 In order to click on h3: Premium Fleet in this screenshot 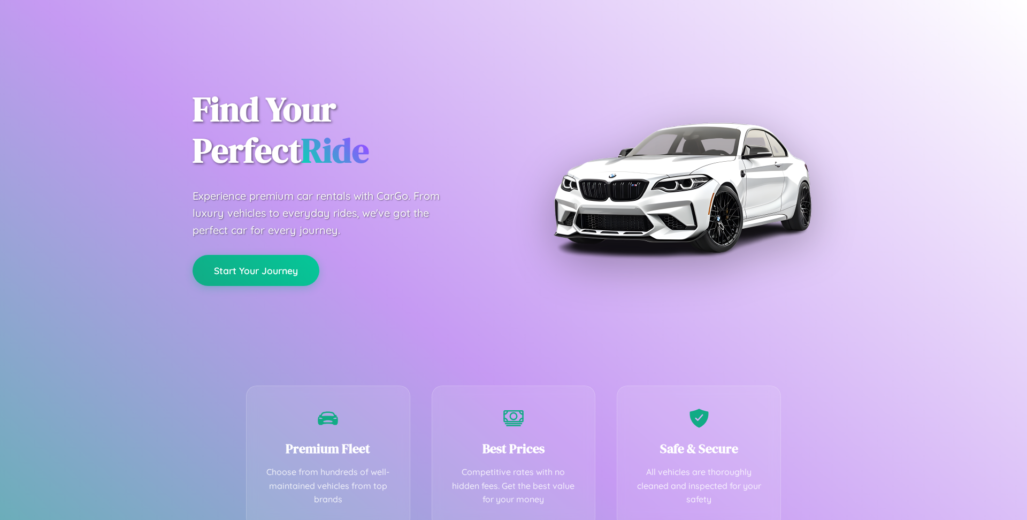, I will do `click(328, 448)`.